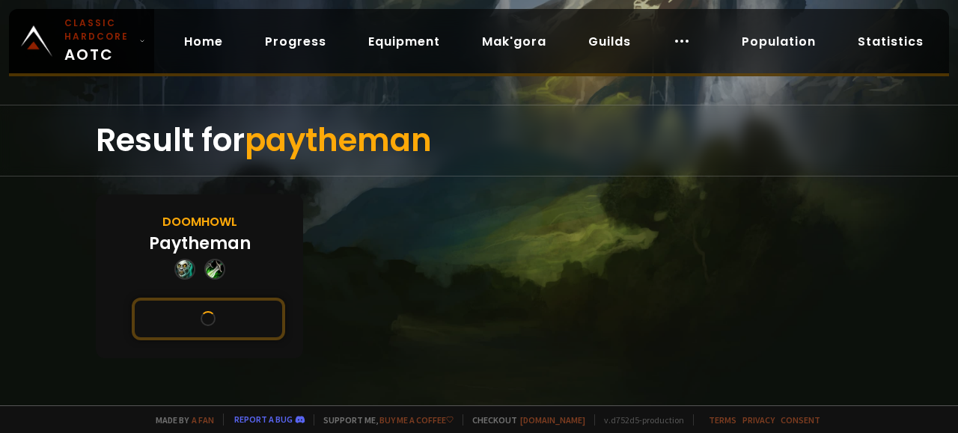 This screenshot has height=433, width=958. Describe the element at coordinates (82, 41) in the screenshot. I see `a: Classic HardcoreAOTC` at that location.